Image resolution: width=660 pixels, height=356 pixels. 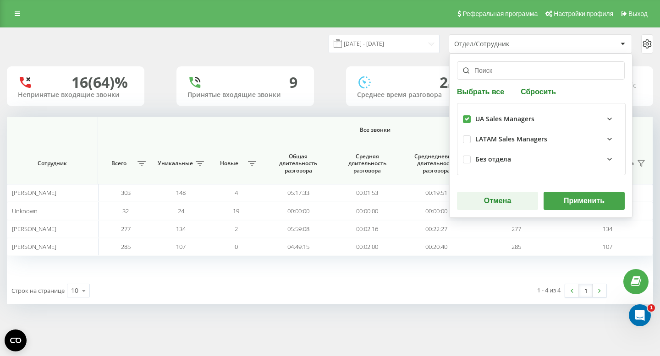 What do you see at coordinates (436, 247) in the screenshot?
I see `td: 00:20:40` at bounding box center [436, 247].